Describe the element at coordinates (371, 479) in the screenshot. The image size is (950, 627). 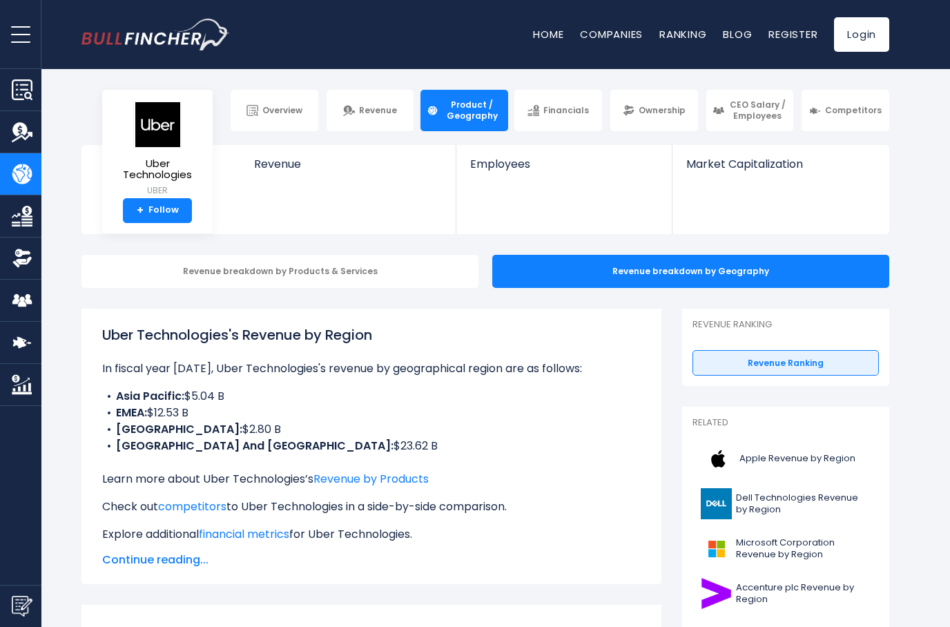
I see `p: Learn more about Uber Technologies’s` at that location.